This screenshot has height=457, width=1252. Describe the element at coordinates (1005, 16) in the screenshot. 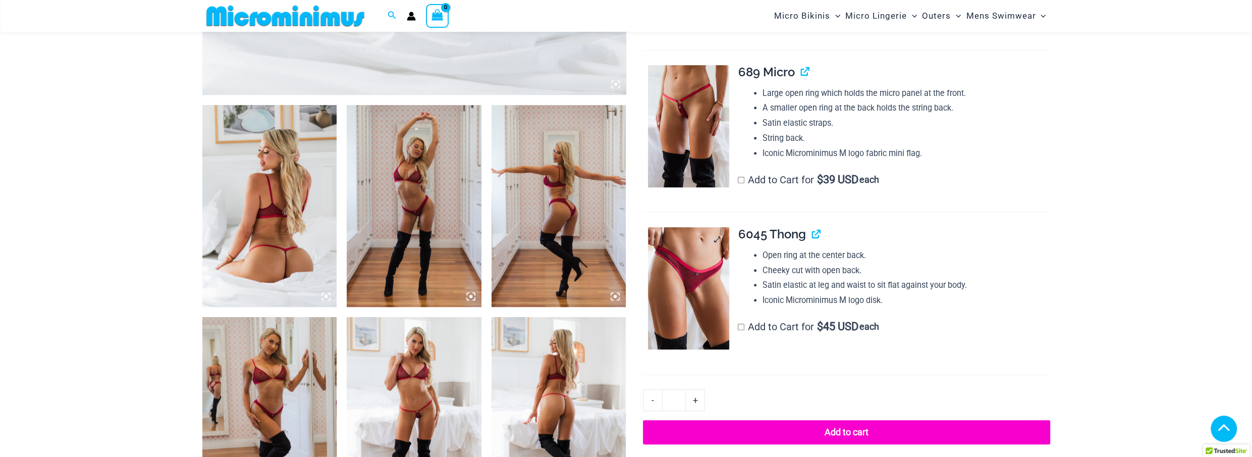

I see `a: Mens SwimwearMenu ToggleMenu Toggle` at that location.